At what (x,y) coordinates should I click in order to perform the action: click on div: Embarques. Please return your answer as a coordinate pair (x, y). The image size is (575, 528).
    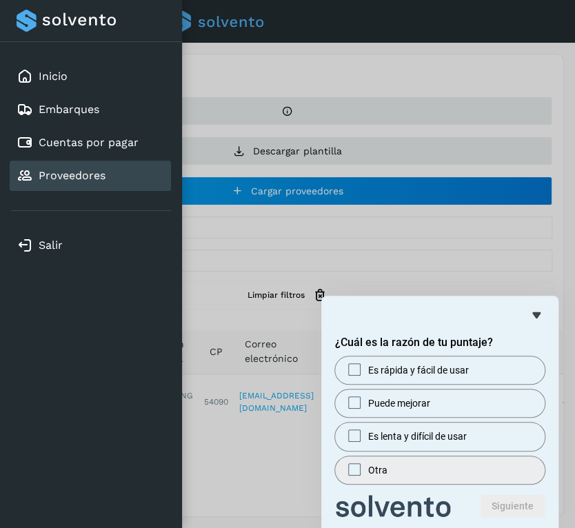
    Looking at the image, I should click on (90, 110).